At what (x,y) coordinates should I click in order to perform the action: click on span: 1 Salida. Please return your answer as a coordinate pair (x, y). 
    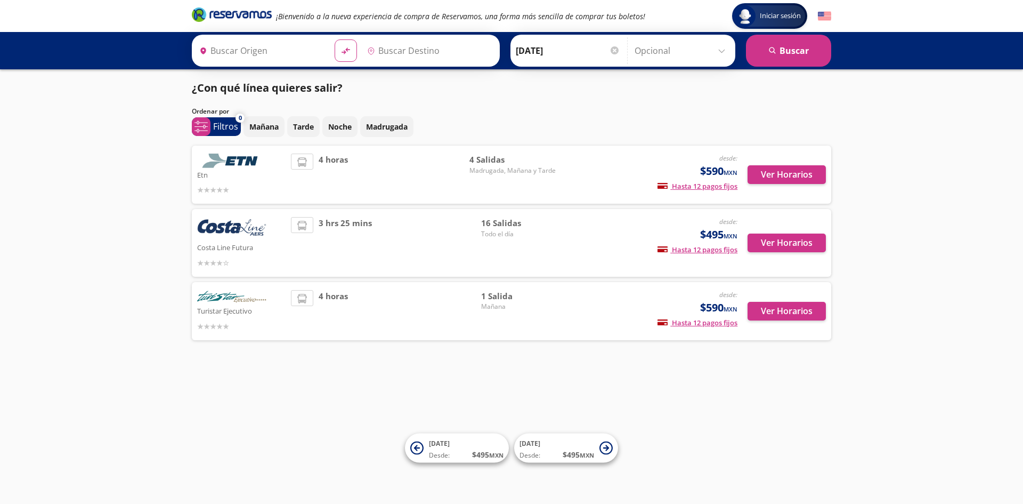
    Looking at the image, I should click on (519, 296).